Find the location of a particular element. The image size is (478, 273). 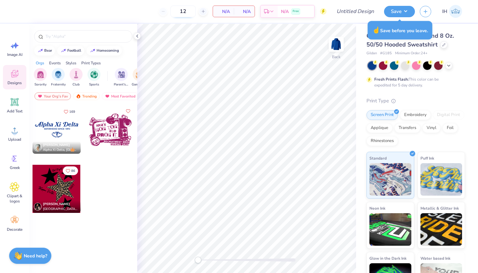

span: Club is located at coordinates (76, 85).